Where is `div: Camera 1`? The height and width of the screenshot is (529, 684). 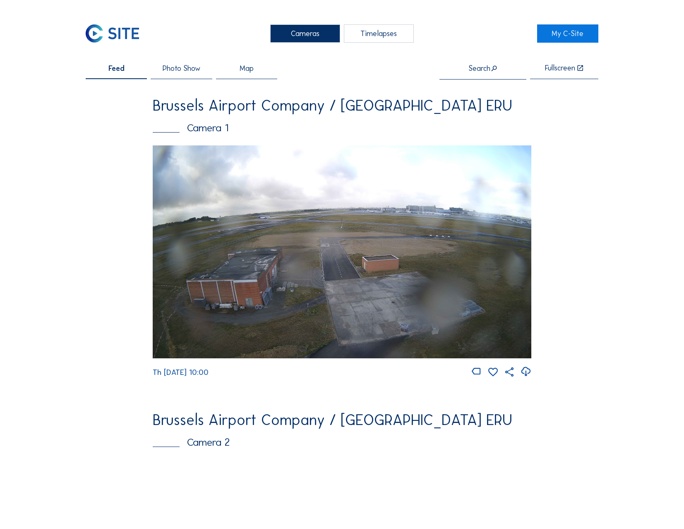
div: Camera 1 is located at coordinates (342, 128).